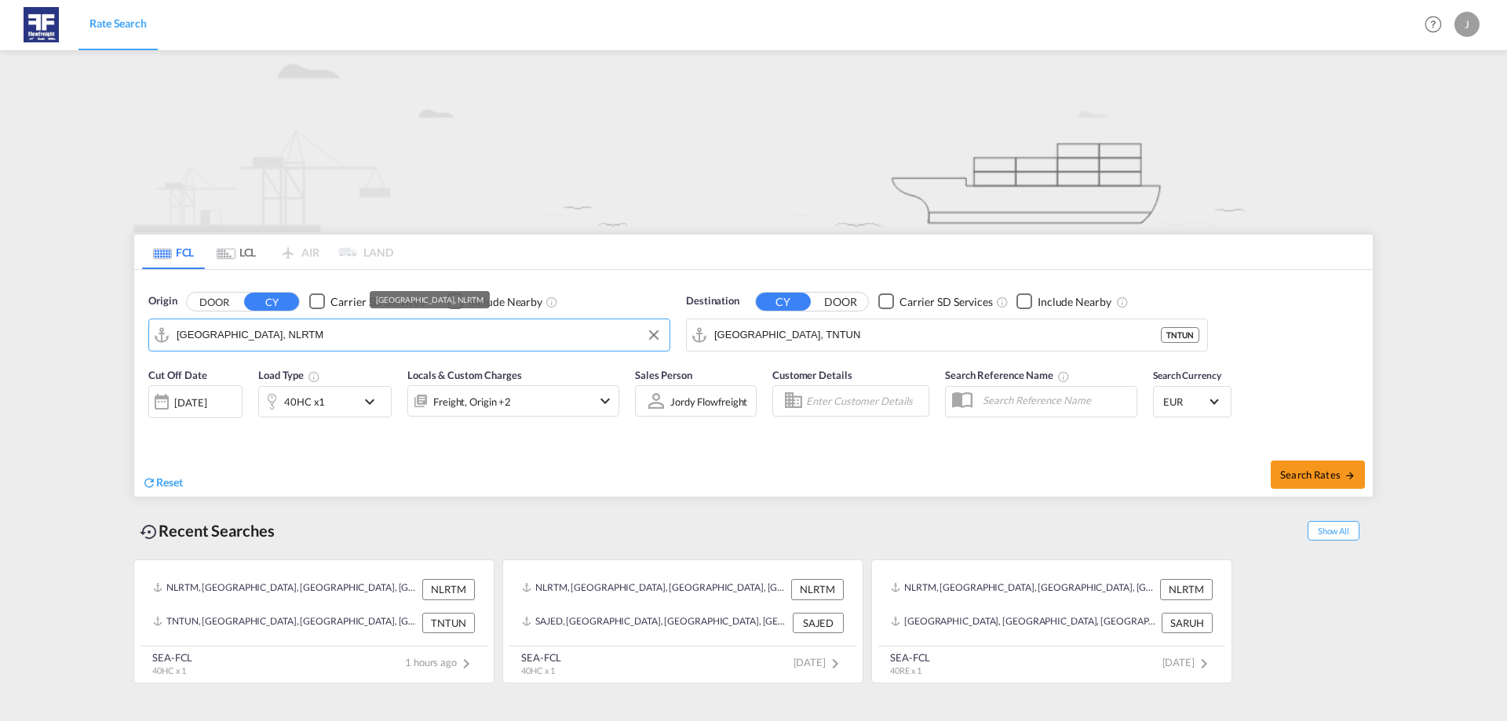 The image size is (1507, 721). Describe the element at coordinates (1192, 401) in the screenshot. I see `md-select: Select Currency: € EUREuro` at that location.